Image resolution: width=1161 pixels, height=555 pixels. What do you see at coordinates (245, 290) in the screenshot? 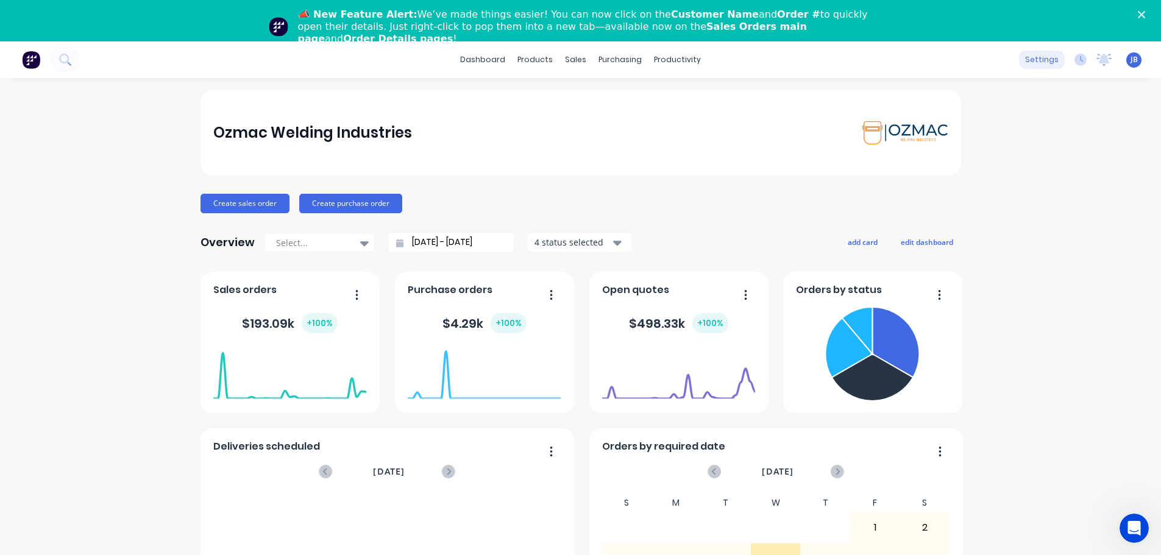
I see `span: Sales orders` at bounding box center [245, 290].